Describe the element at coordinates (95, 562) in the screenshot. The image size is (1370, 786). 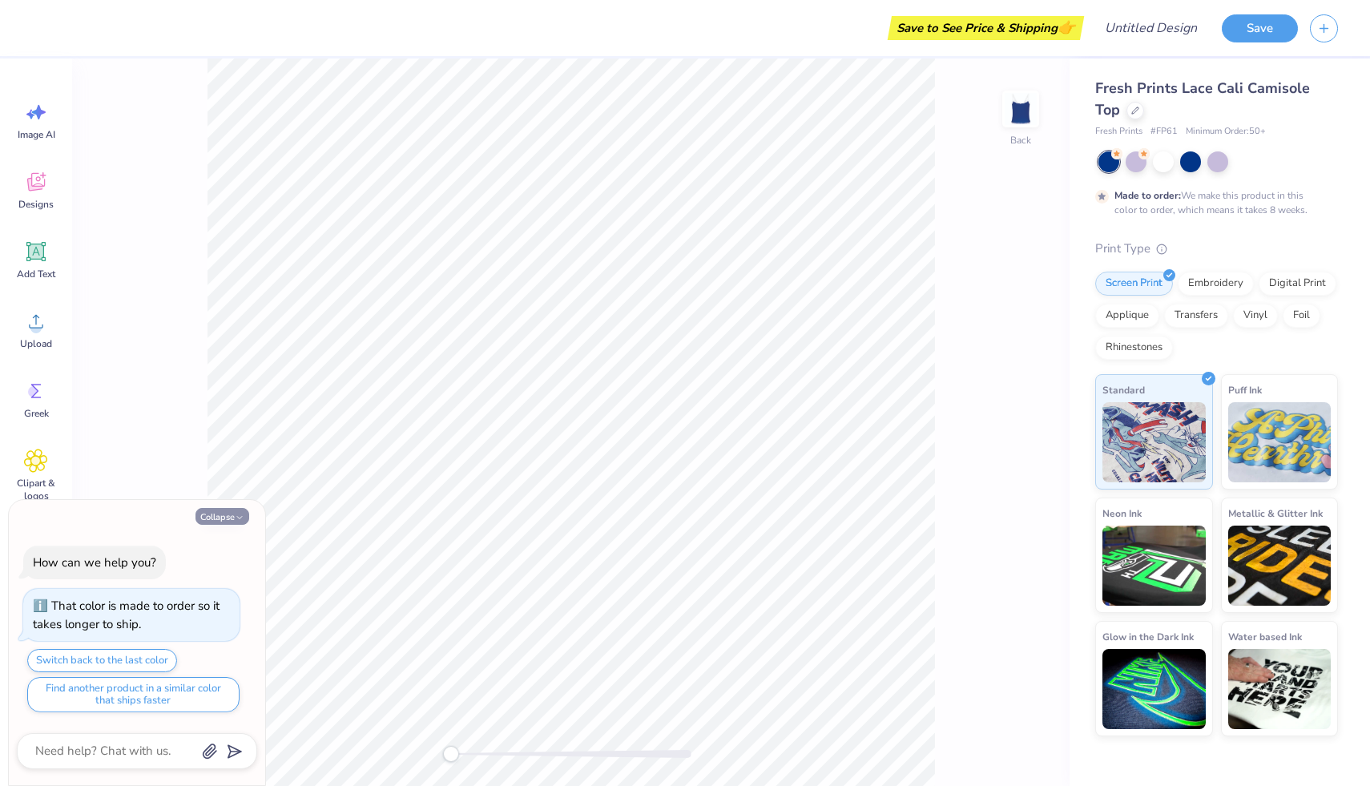
I see `div: How can we help you?` at that location.